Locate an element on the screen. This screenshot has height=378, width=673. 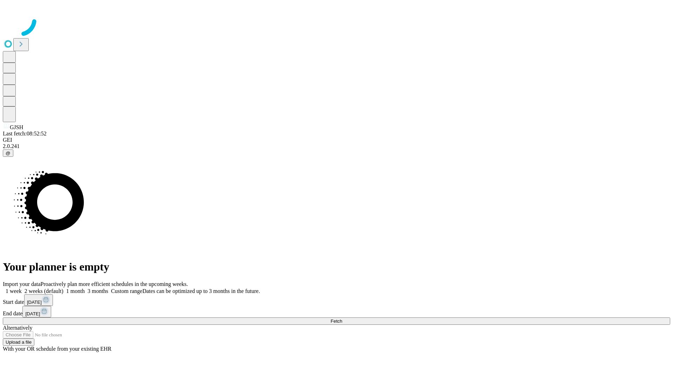
span: Proactively plan more efficient schedules in the upcoming weeks. is located at coordinates (114, 284).